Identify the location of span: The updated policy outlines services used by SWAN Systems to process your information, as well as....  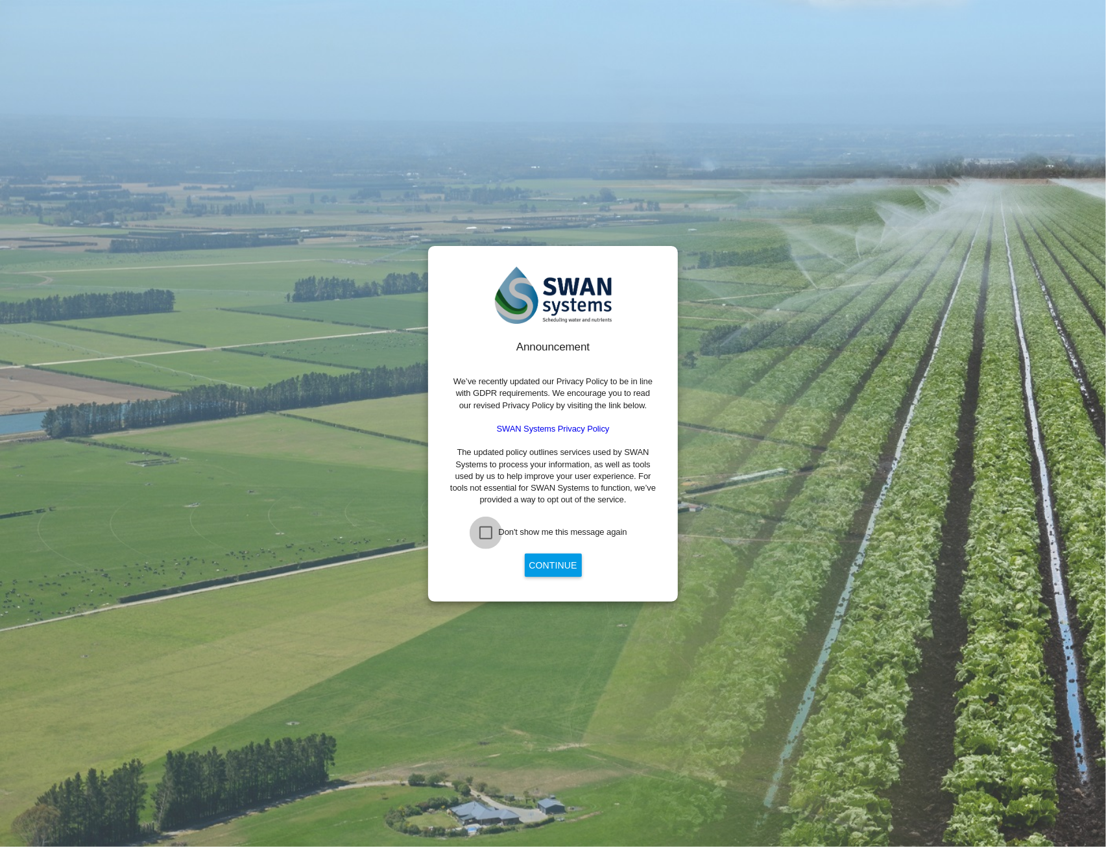
(553, 476).